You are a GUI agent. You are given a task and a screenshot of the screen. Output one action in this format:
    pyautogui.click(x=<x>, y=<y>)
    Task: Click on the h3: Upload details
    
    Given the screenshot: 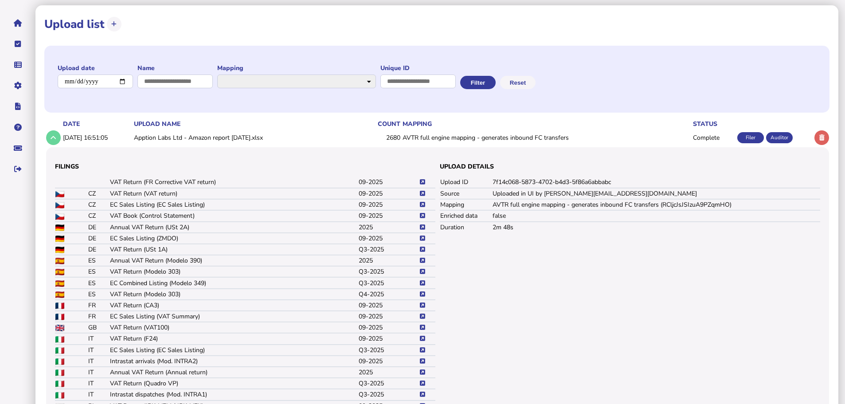 What is the action you would take?
    pyautogui.click(x=630, y=166)
    